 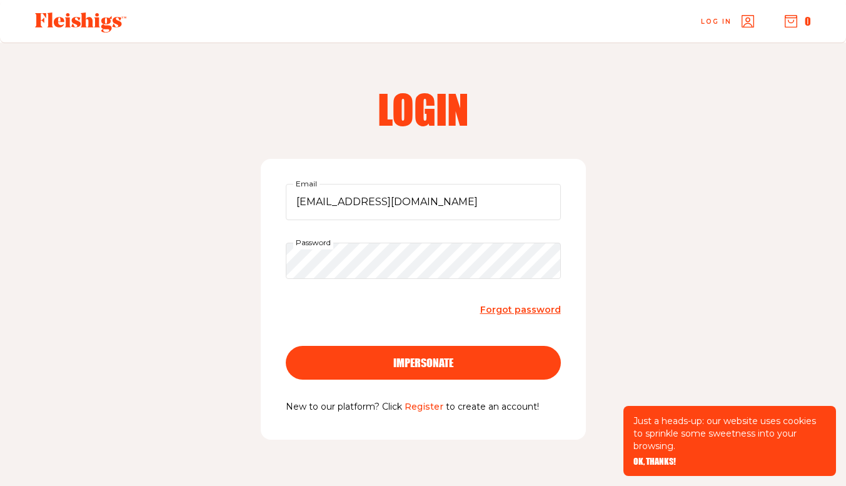 What do you see at coordinates (730, 434) in the screenshot?
I see `p: Just a heads-up: our website uses cookies to sprinkle some sweetness into your browsing.` at bounding box center [730, 434].